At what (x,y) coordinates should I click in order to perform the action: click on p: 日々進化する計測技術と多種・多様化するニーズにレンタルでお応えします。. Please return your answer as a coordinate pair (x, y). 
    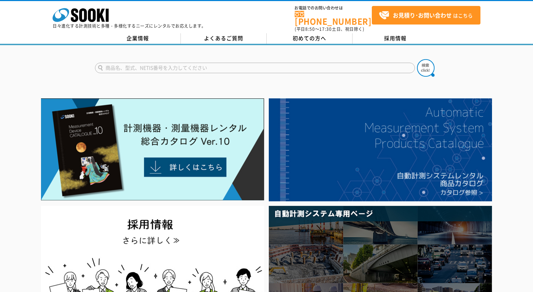
    Looking at the image, I should click on (129, 26).